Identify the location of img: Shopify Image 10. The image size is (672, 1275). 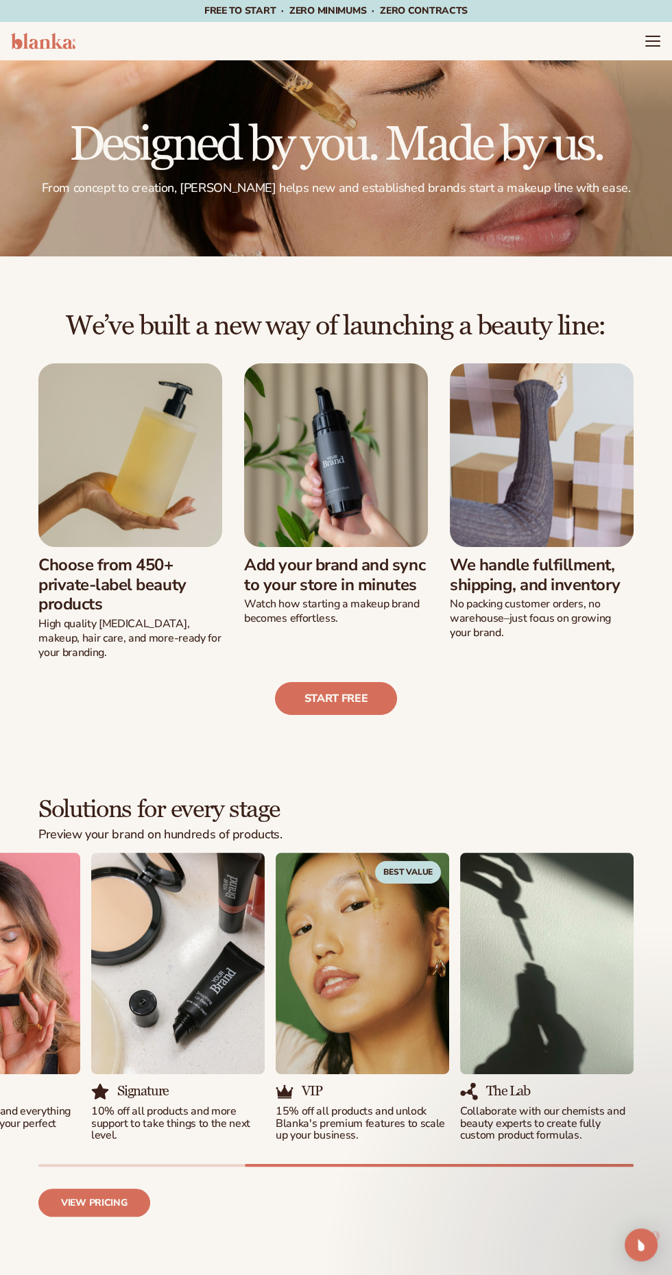
(546, 963).